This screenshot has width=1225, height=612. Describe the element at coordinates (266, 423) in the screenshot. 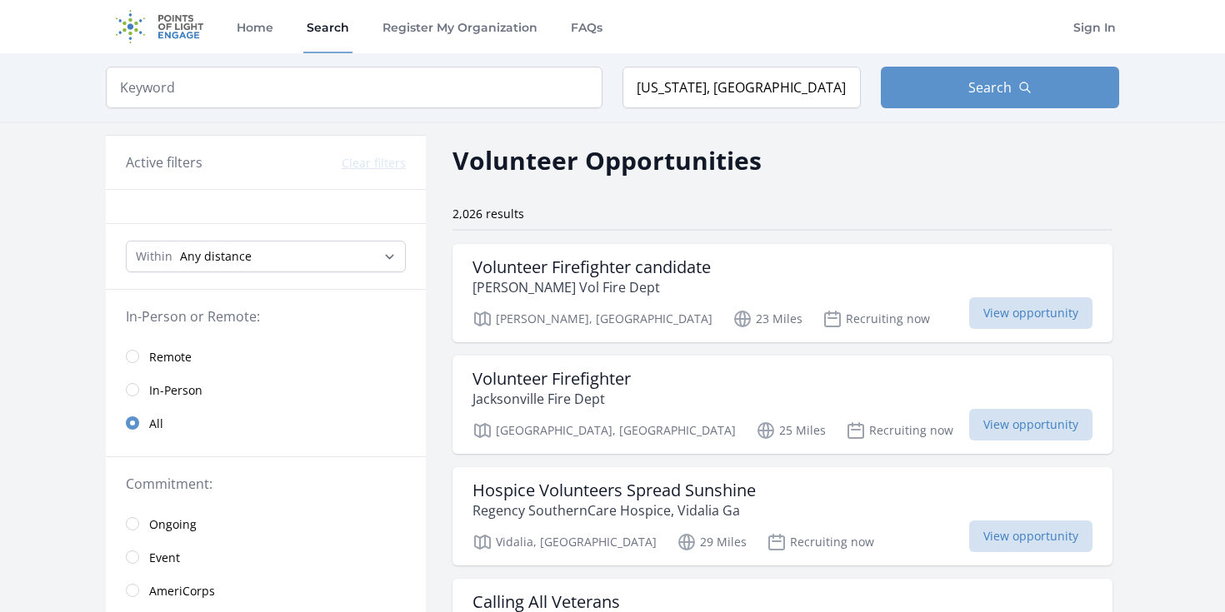

I see `a: All` at that location.